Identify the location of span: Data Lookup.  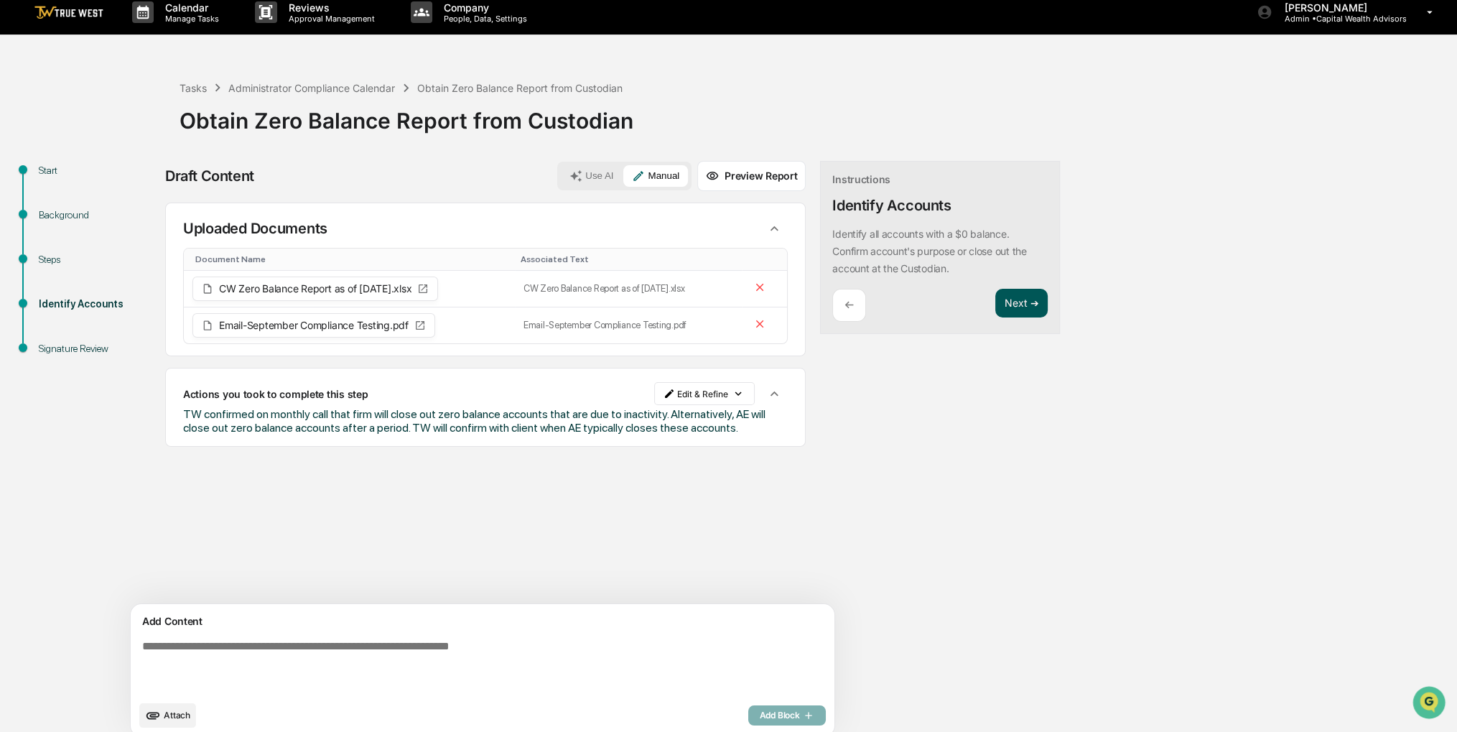
(60, 289).